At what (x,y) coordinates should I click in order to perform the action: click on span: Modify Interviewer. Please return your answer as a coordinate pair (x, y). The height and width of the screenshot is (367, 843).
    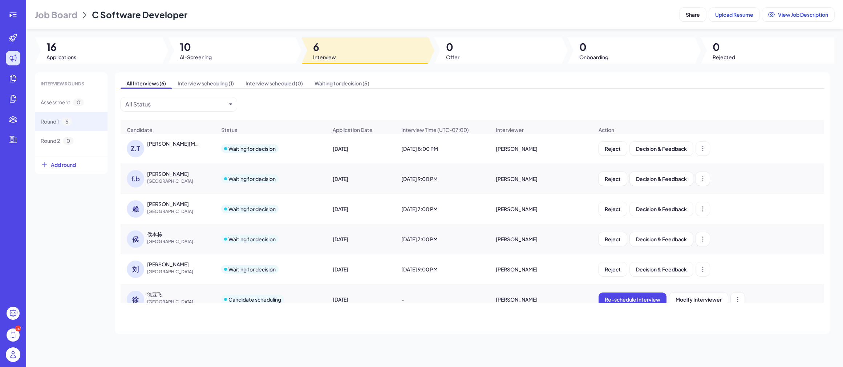
    Looking at the image, I should click on (698, 299).